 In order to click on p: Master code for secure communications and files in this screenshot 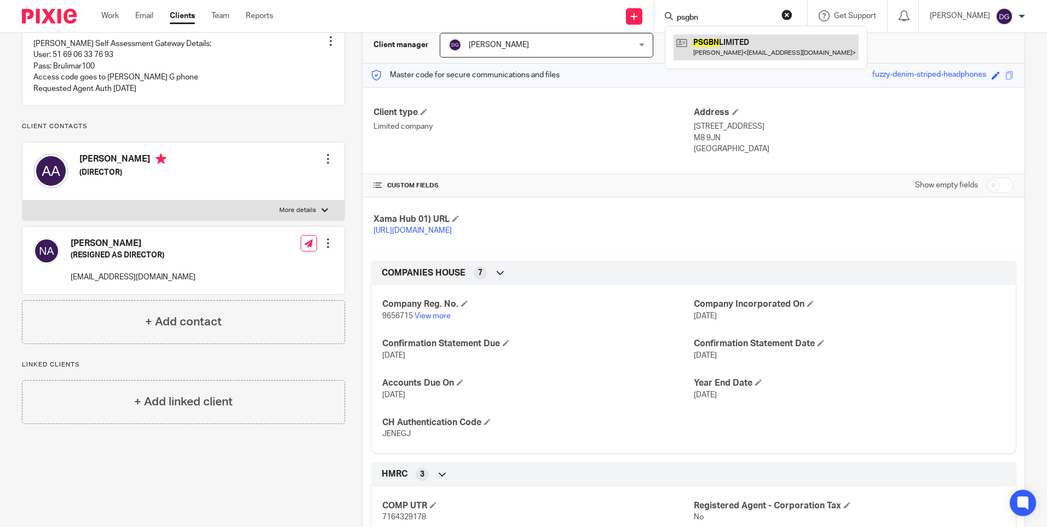, I will do `click(465, 75)`.